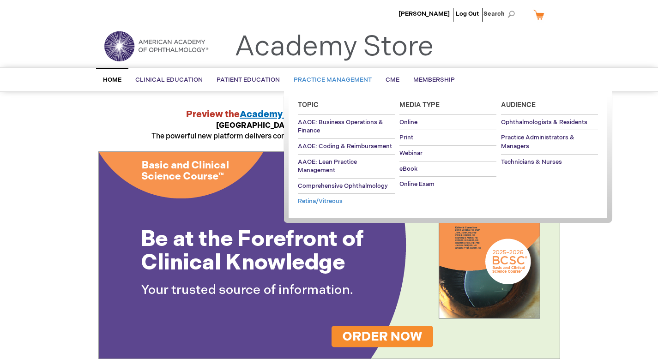  What do you see at coordinates (248, 80) in the screenshot?
I see `span: Patient Education` at bounding box center [248, 80].